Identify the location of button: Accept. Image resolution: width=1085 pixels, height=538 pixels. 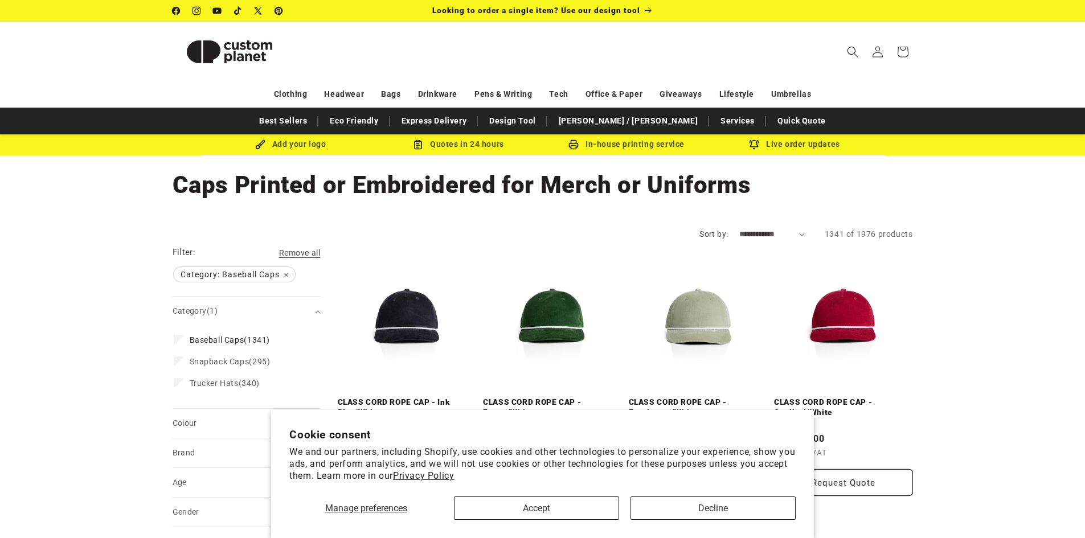
(536, 508).